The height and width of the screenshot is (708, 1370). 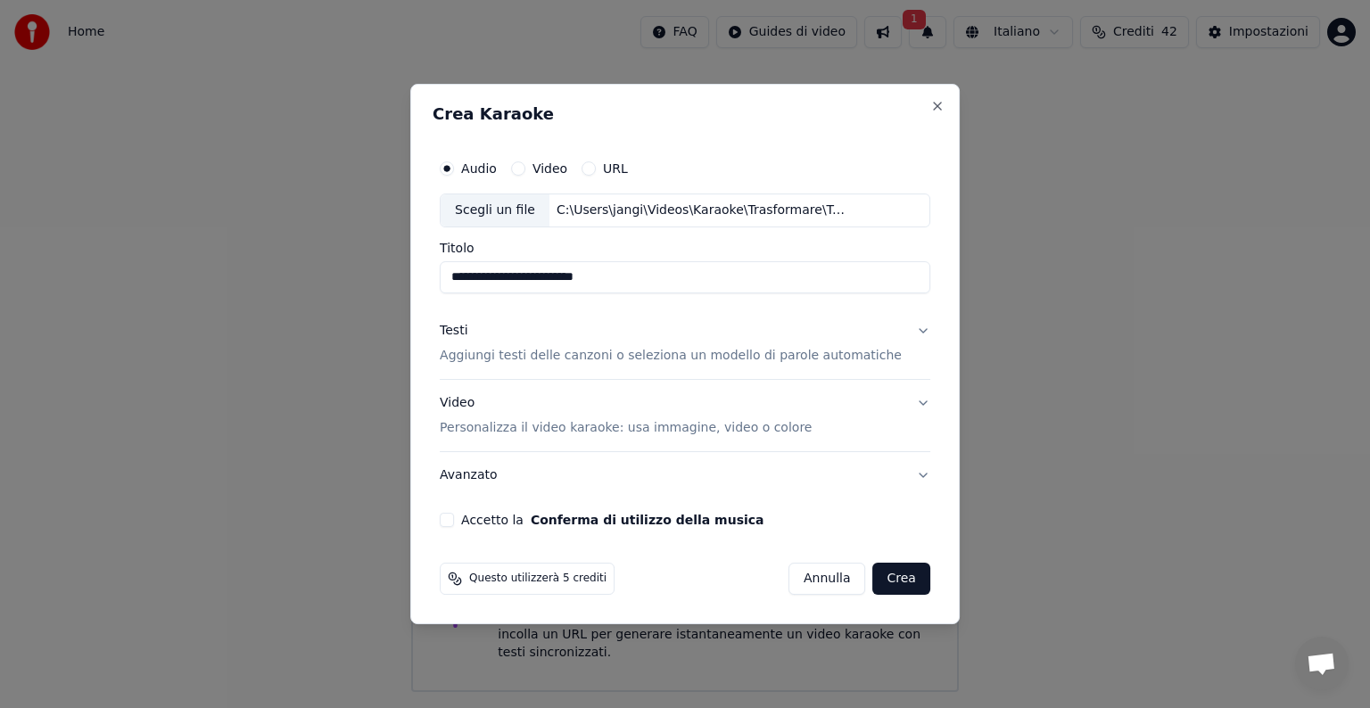 What do you see at coordinates (625, 416) in the screenshot?
I see `div: Video` at bounding box center [625, 416].